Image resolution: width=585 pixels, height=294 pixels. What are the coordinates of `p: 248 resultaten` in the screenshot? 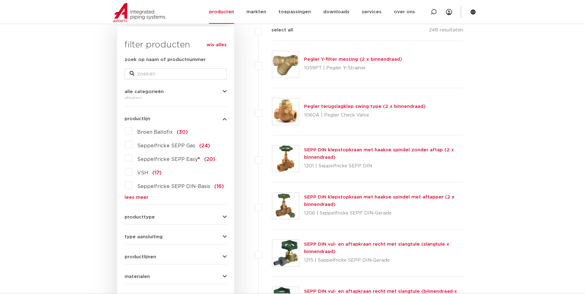 It's located at (446, 31).